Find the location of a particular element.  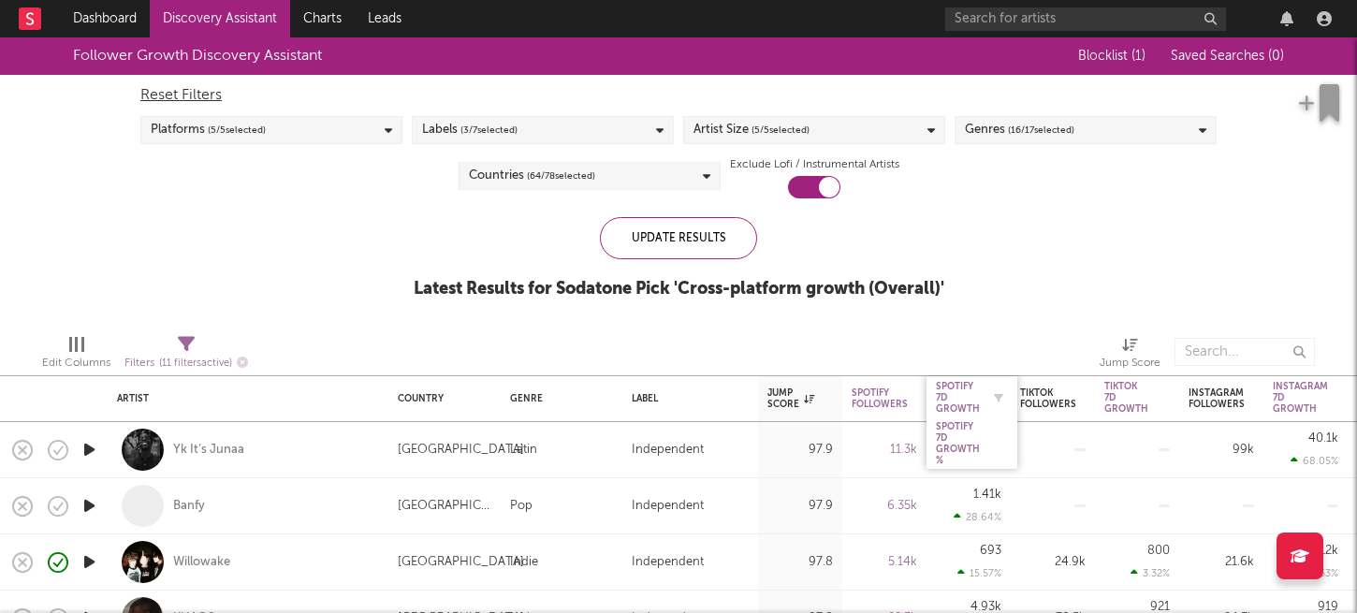

div: Tiktok 7D Growth is located at coordinates (1126, 398).